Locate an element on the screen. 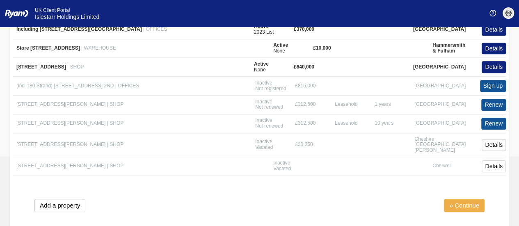  span: £640,000 is located at coordinates (304, 67).